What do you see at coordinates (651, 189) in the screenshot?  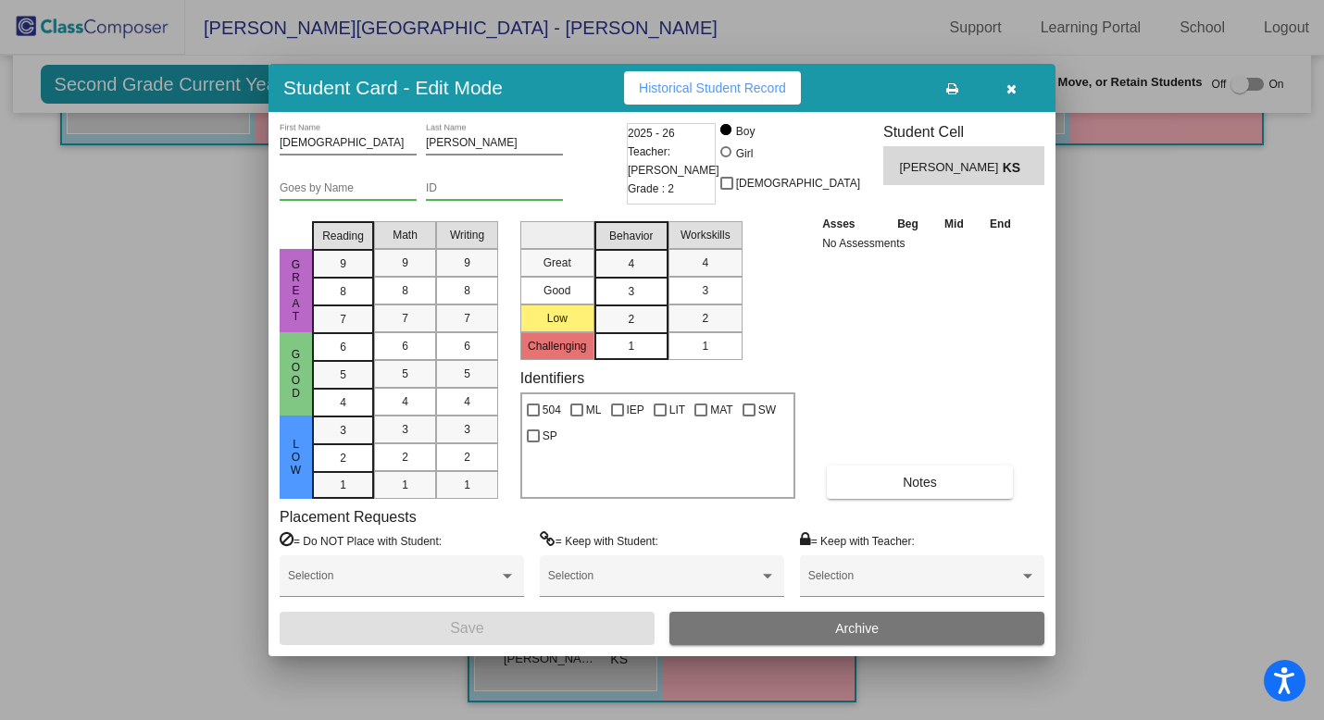 I see `span: Grade : 2` at bounding box center [651, 189].